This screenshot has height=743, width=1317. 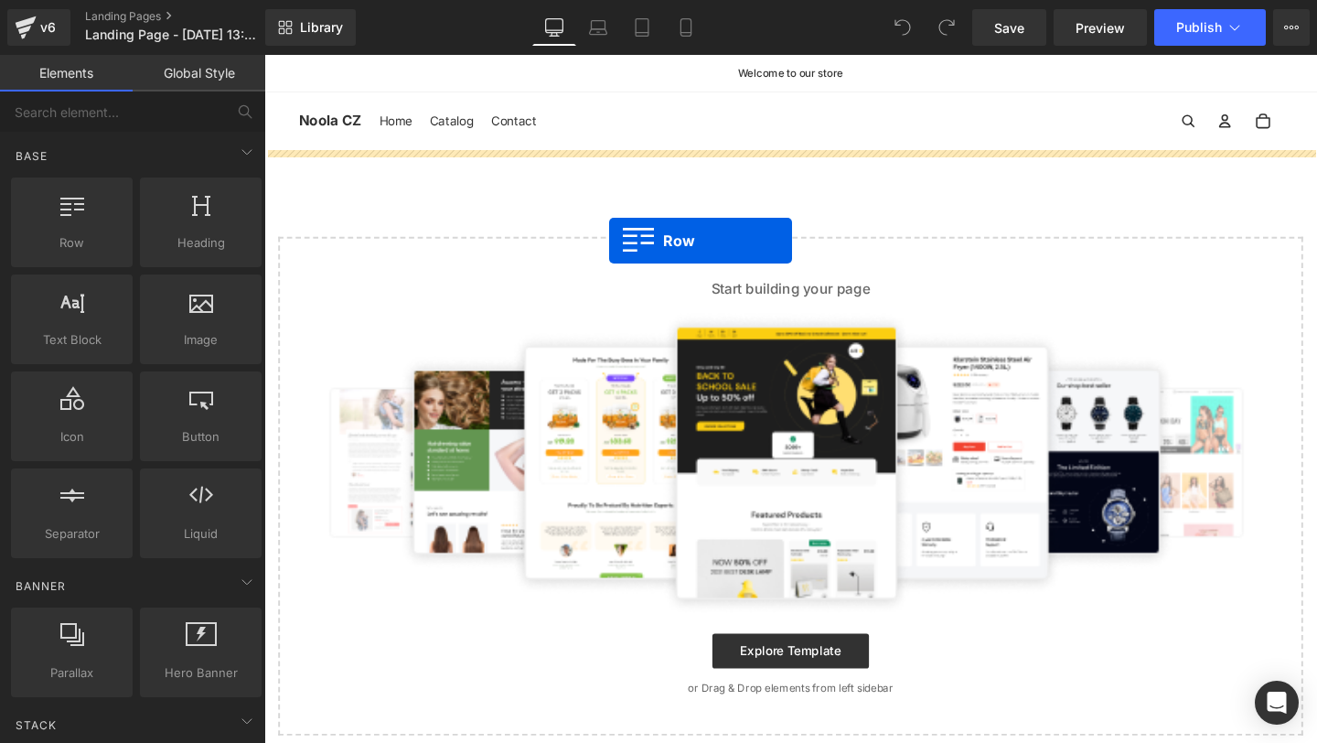 What do you see at coordinates (200, 339) in the screenshot?
I see `span: Image` at bounding box center [200, 339].